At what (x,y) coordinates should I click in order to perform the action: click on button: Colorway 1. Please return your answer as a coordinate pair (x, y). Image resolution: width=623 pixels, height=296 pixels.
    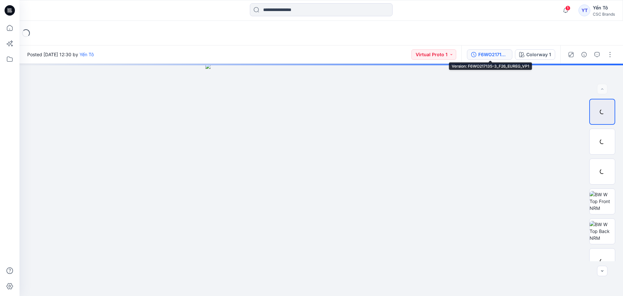
    Looking at the image, I should click on (535, 55).